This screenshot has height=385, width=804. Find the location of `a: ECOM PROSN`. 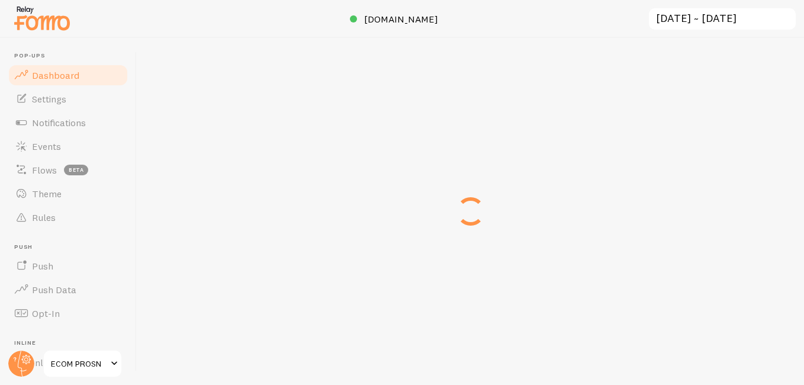

a: ECOM PROSN is located at coordinates (82, 364).